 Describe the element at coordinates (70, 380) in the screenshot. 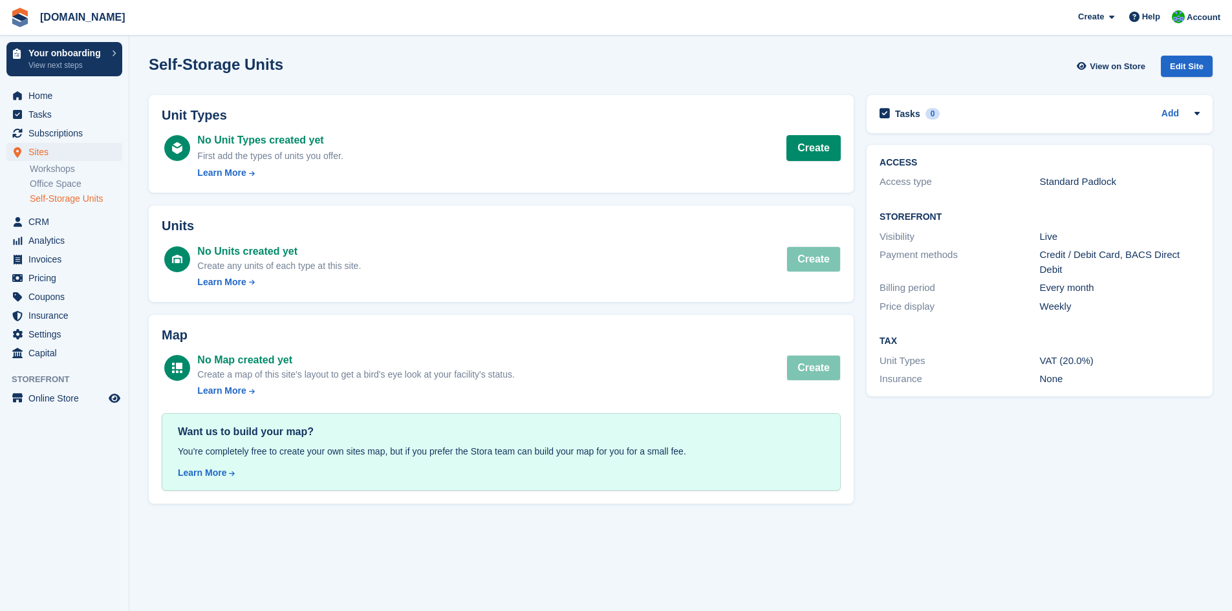

I see `span: Storefront` at that location.